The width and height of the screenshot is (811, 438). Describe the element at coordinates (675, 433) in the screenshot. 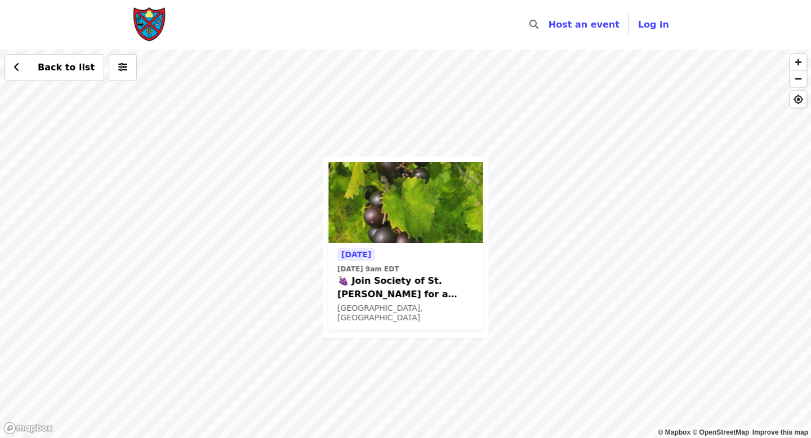

I see `a: Mapbox` at that location.